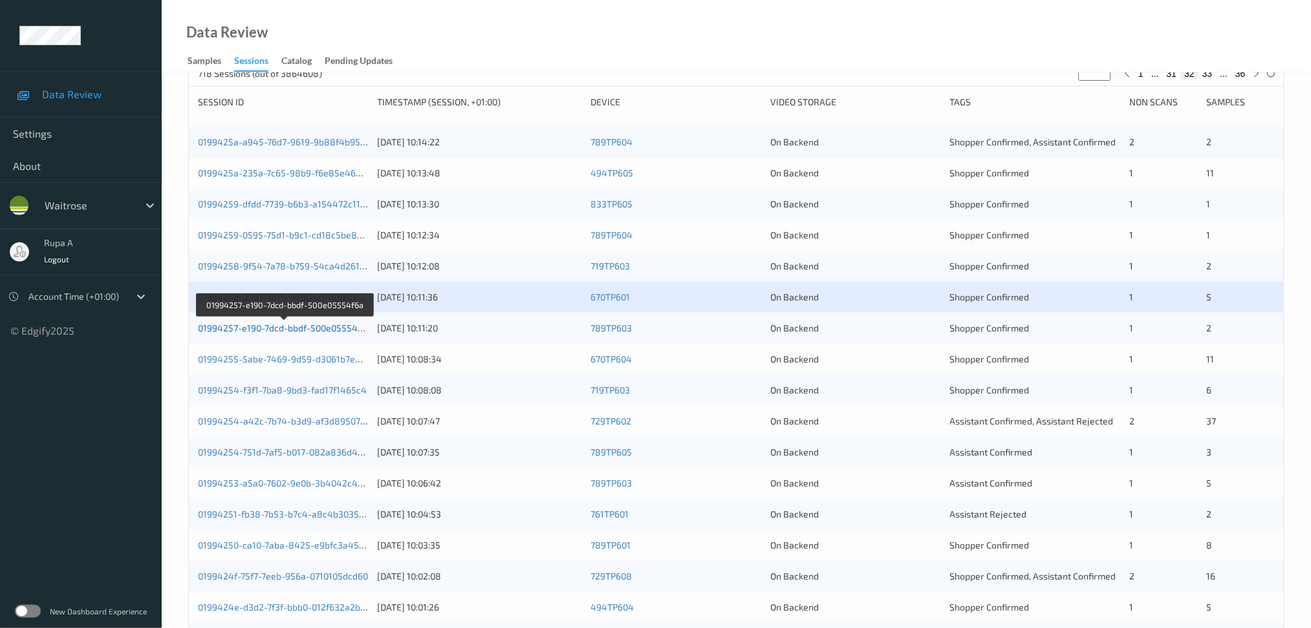 The width and height of the screenshot is (1311, 628). What do you see at coordinates (1209, 545) in the screenshot?
I see `span: 8` at bounding box center [1209, 545].